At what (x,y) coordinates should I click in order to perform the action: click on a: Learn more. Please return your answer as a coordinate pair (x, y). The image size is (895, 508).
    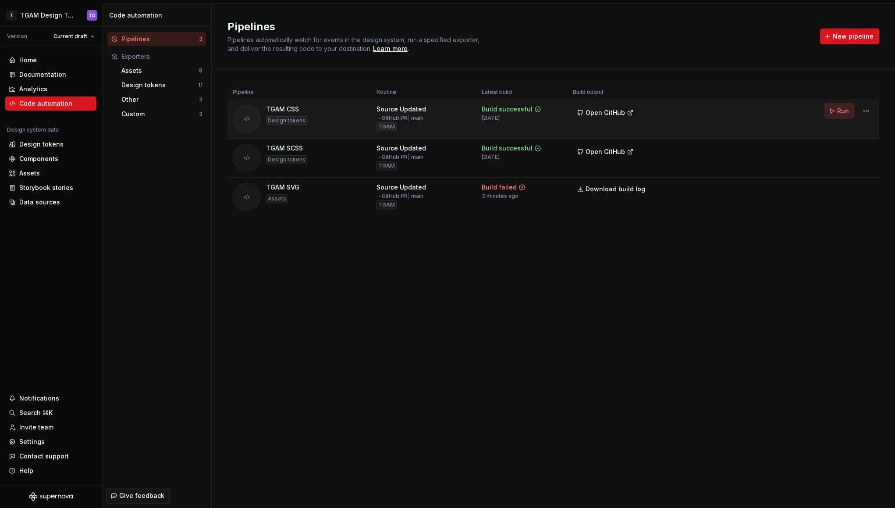
    Looking at the image, I should click on (390, 49).